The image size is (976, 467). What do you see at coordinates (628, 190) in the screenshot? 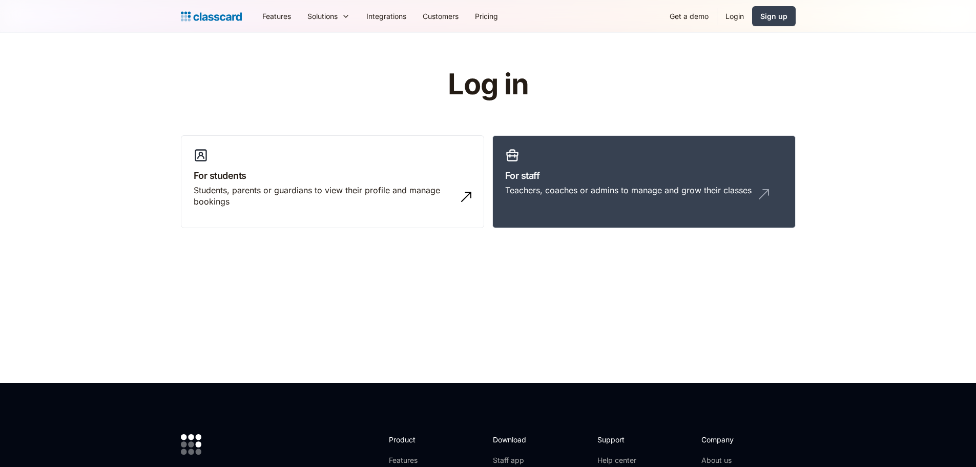
I see `div: Teachers, coaches or admins to manage and grow their classes` at bounding box center [628, 190].